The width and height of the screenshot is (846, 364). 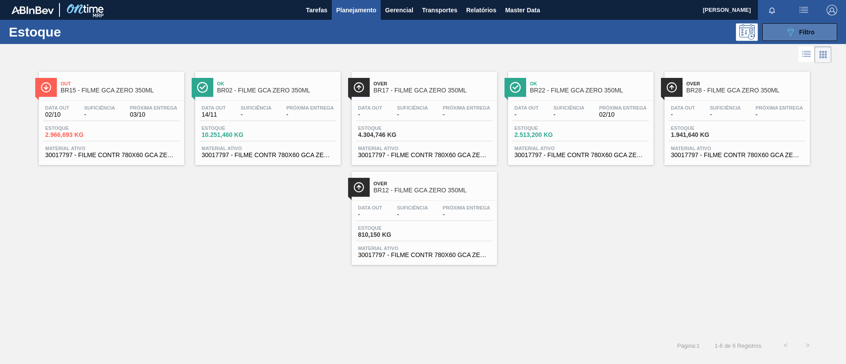 I want to click on span: 14/11, so click(x=214, y=115).